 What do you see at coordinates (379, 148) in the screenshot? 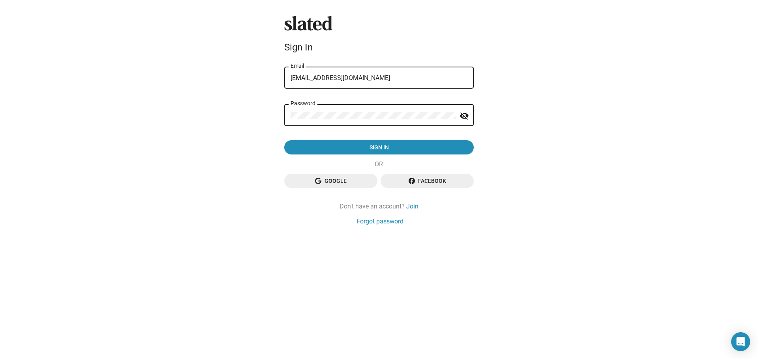
I see `span: Sign in` at bounding box center [379, 148].